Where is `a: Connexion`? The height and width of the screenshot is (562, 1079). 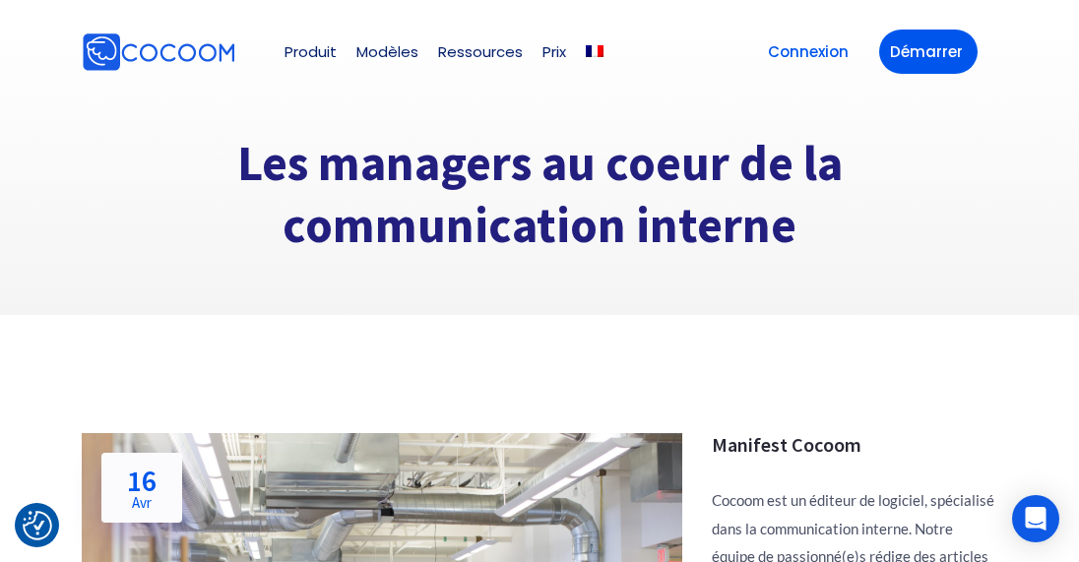 a: Connexion is located at coordinates (808, 51).